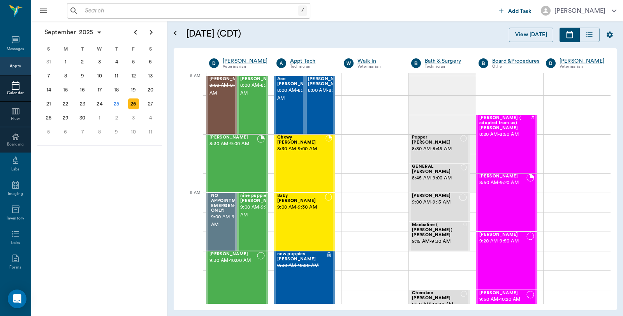 This screenshot has height=316, width=623. What do you see at coordinates (65, 104) in the screenshot?
I see `div: Monday, September 22, 2025` at bounding box center [65, 104].